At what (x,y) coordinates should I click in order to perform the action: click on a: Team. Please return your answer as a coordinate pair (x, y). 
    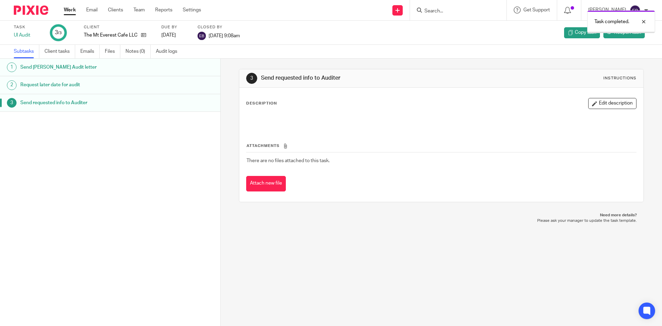
    Looking at the image, I should click on (139, 10).